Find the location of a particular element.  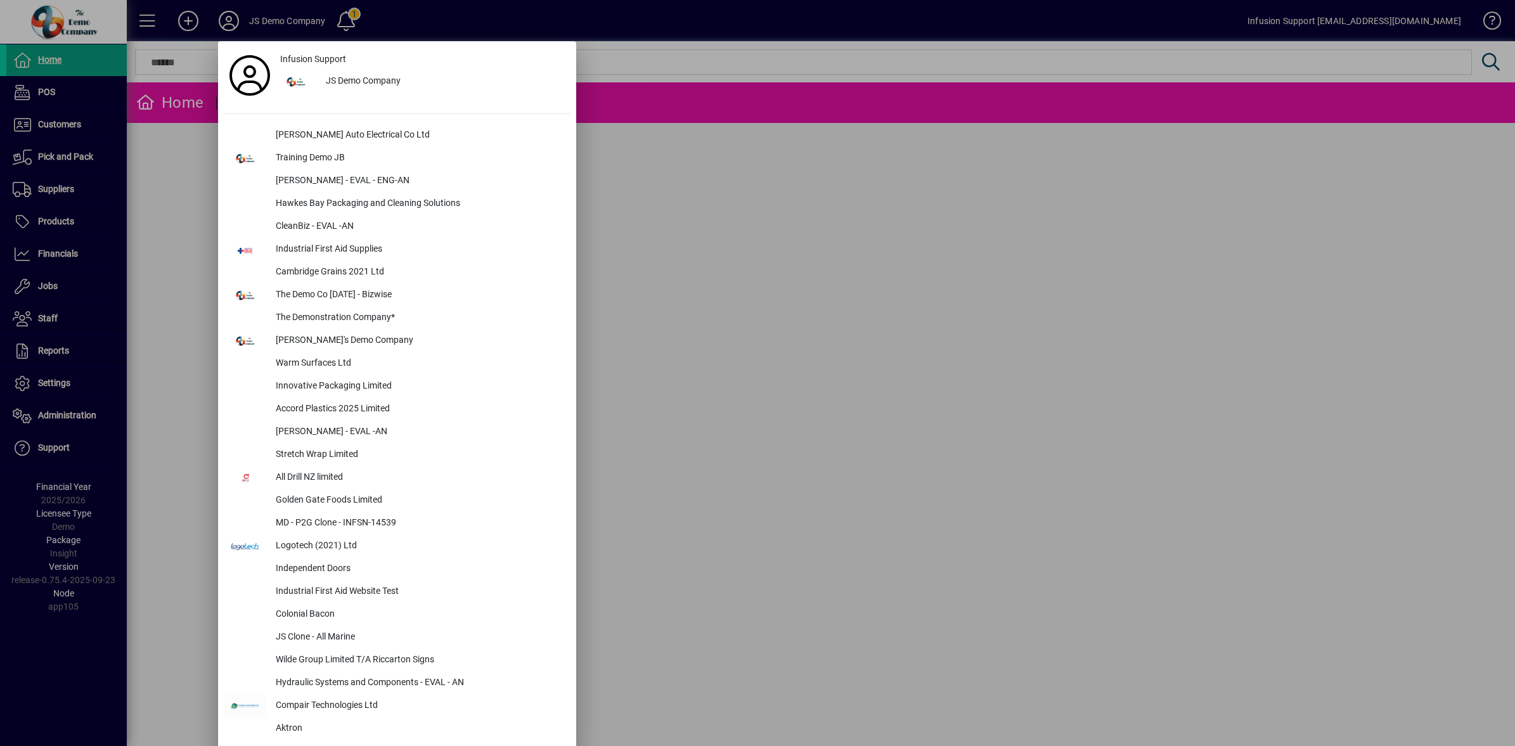

button: Hawkes Bay Packaging and Cleaning Solutions is located at coordinates (397, 204).